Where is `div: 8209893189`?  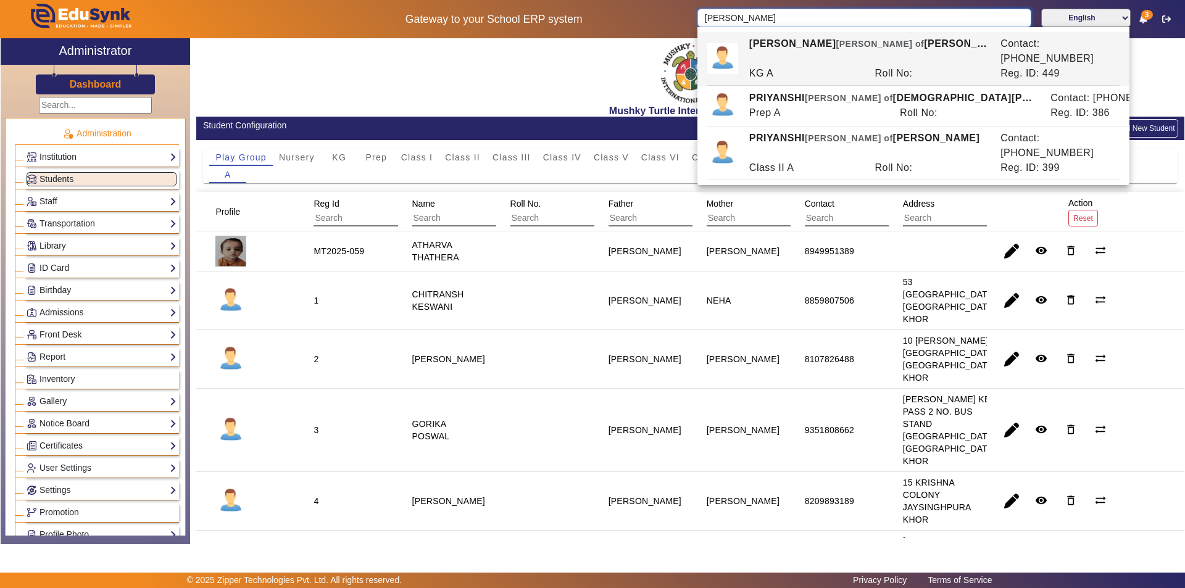 div: 8209893189 is located at coordinates (830, 501).